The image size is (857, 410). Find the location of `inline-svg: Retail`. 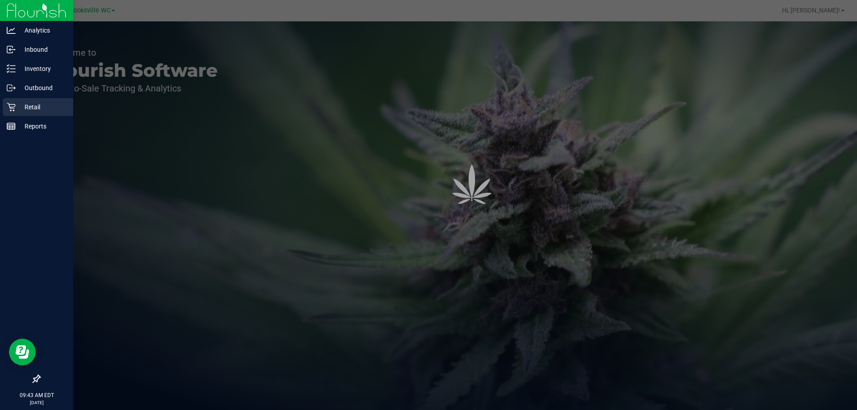

inline-svg: Retail is located at coordinates (11, 107).